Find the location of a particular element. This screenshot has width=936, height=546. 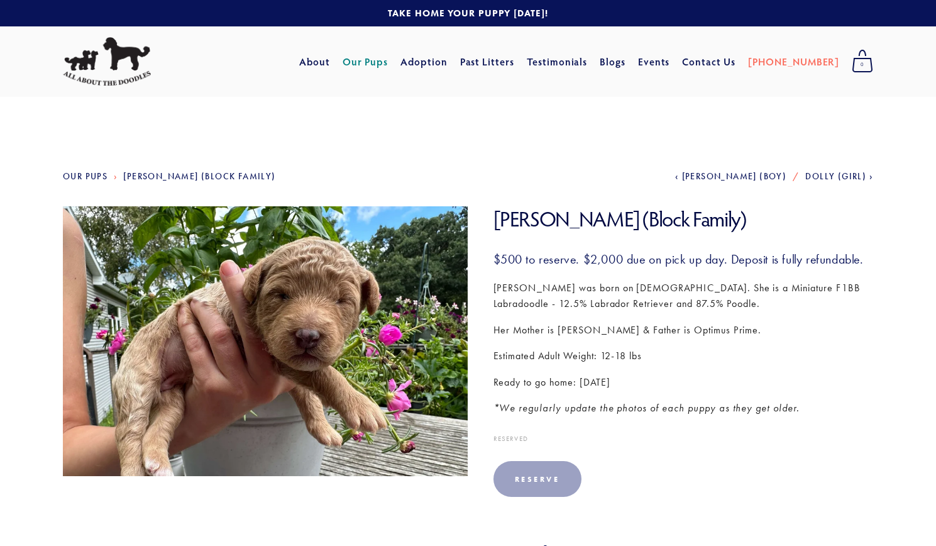

span: 0 is located at coordinates (863, 65).